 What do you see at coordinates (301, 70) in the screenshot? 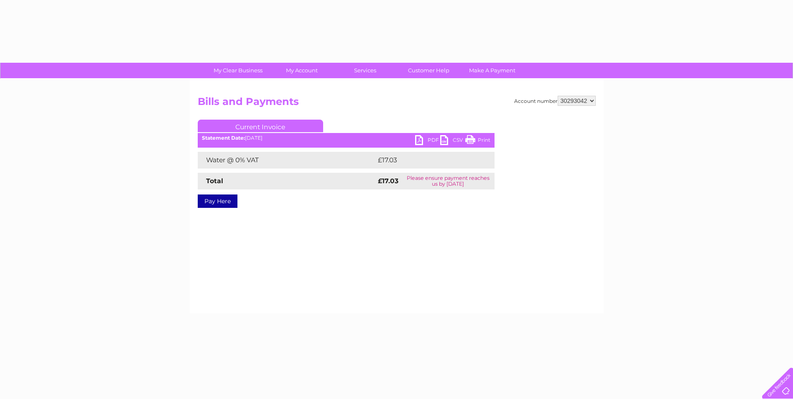
I see `a: My Account` at bounding box center [301, 70].